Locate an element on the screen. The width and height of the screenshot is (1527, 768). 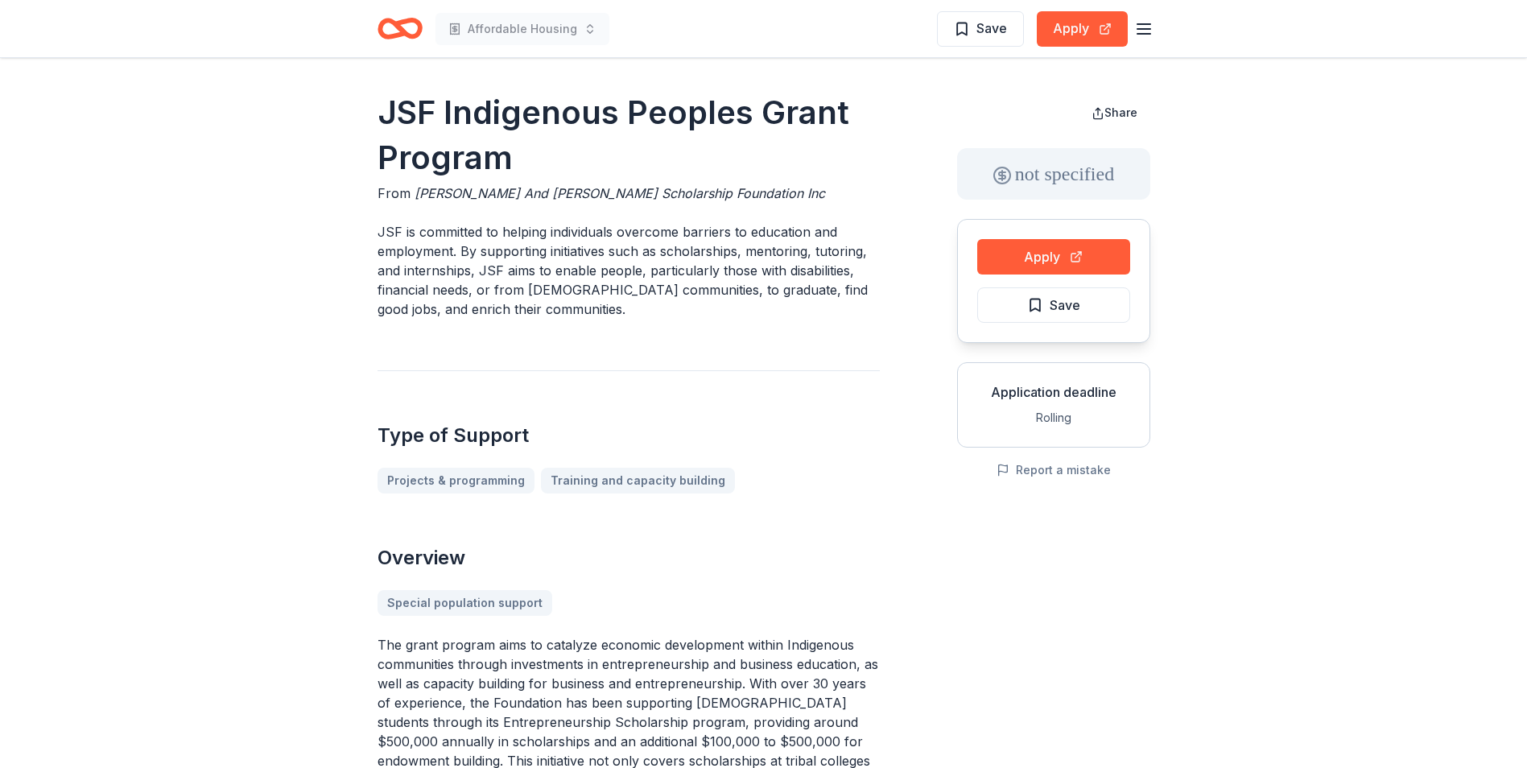
div: Rolling is located at coordinates (1054, 418).